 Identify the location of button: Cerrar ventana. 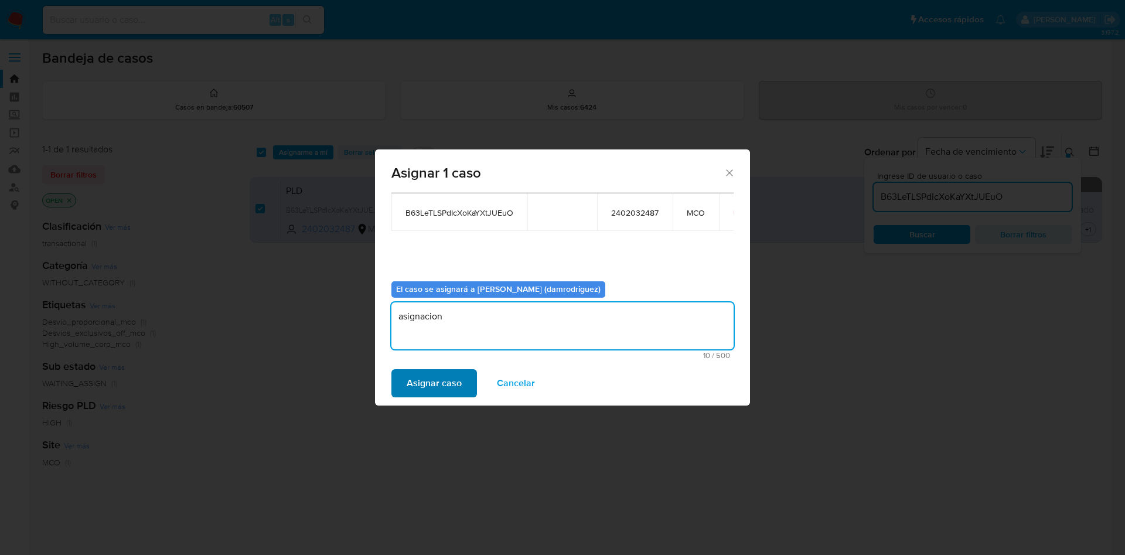
(729, 172).